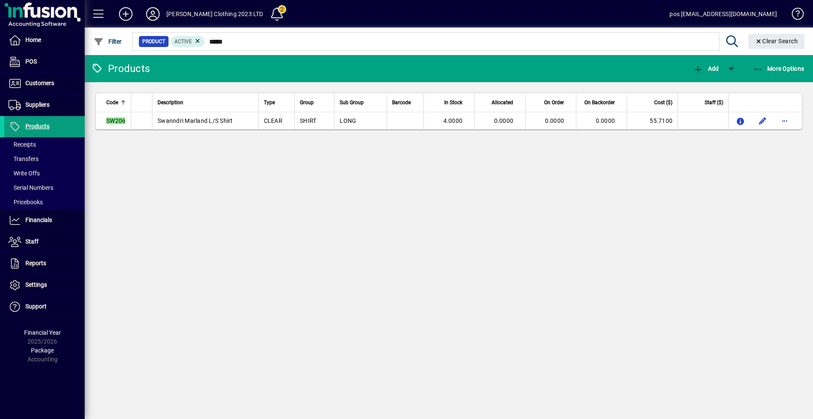 The width and height of the screenshot is (813, 419). I want to click on a: Pricebooks, so click(44, 202).